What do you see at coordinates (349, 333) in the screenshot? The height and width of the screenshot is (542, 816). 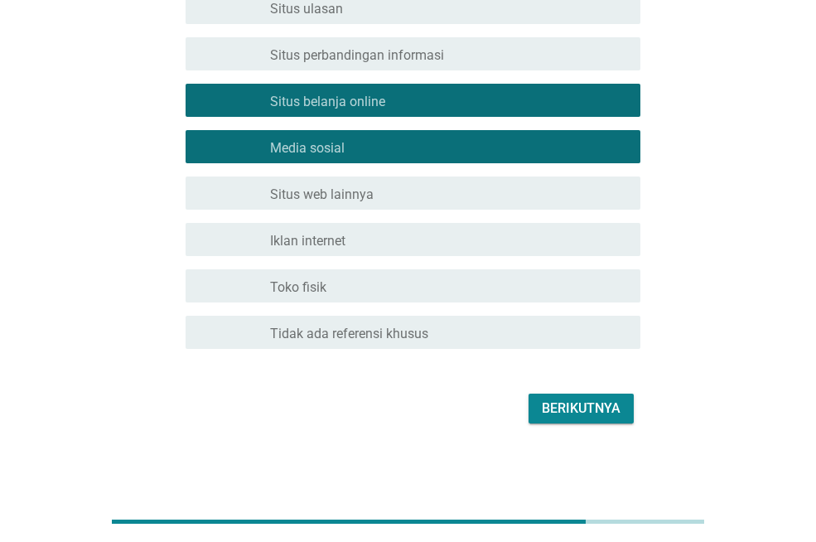 I see `font: Tidak ada referensi khusus` at bounding box center [349, 333].